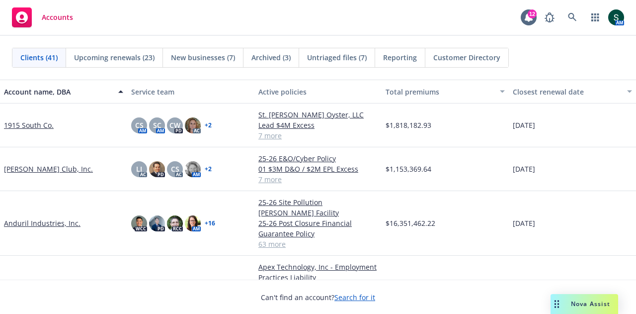 The width and height of the screenshot is (636, 314). I want to click on button: Nova Assist, so click(584, 304).